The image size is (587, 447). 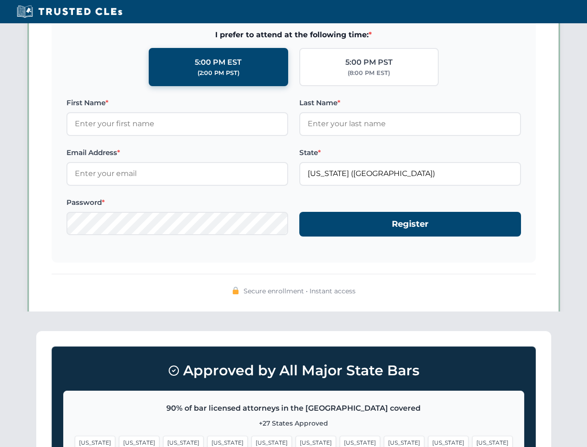 What do you see at coordinates (294, 423) in the screenshot?
I see `p: +27 States Approved` at bounding box center [294, 423].